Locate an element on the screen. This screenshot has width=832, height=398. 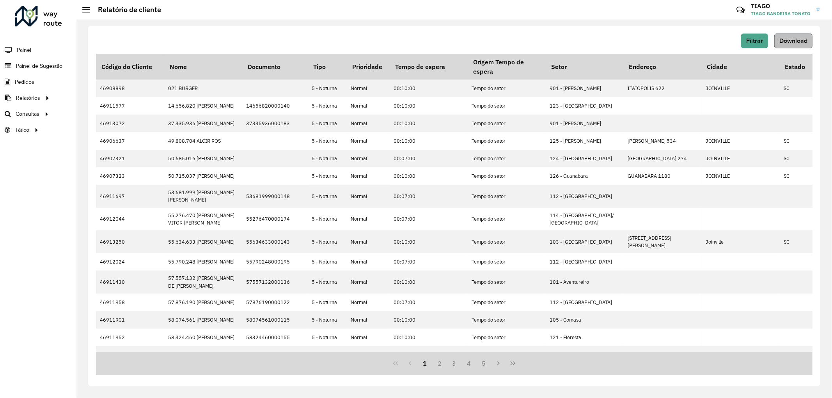
button: Download is located at coordinates (793, 41).